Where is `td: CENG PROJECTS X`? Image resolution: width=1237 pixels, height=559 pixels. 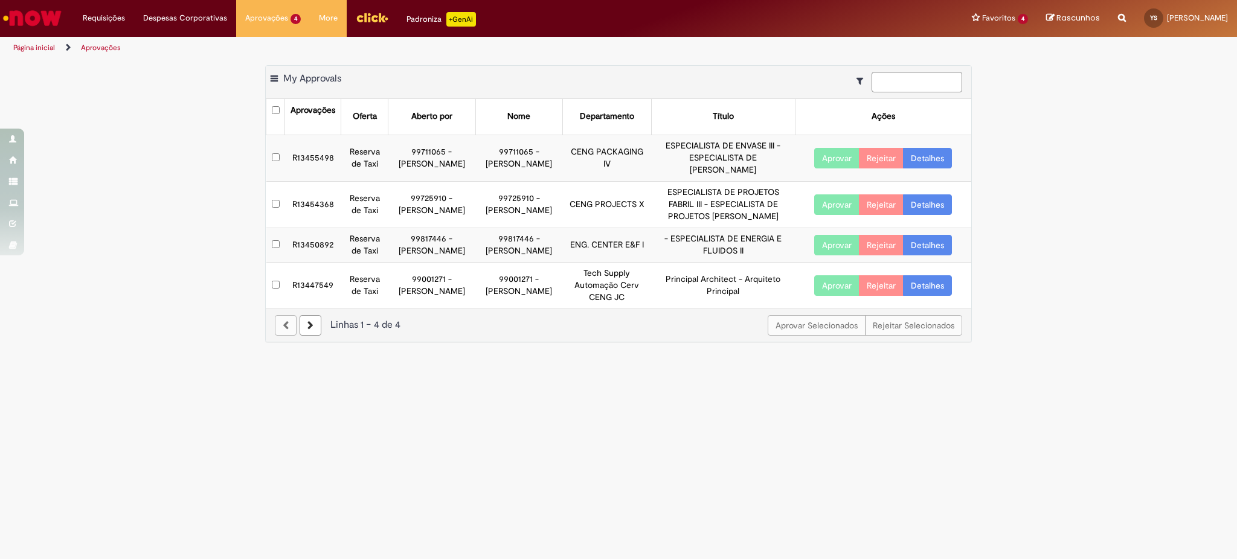
td: CENG PROJECTS X is located at coordinates (607, 204).